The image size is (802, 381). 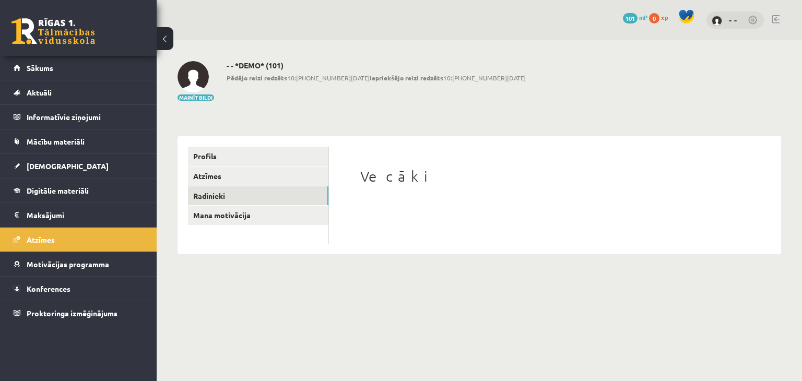 What do you see at coordinates (406, 78) in the screenshot?
I see `b: Iepriekšējo reizi redzēts` at bounding box center [406, 78].